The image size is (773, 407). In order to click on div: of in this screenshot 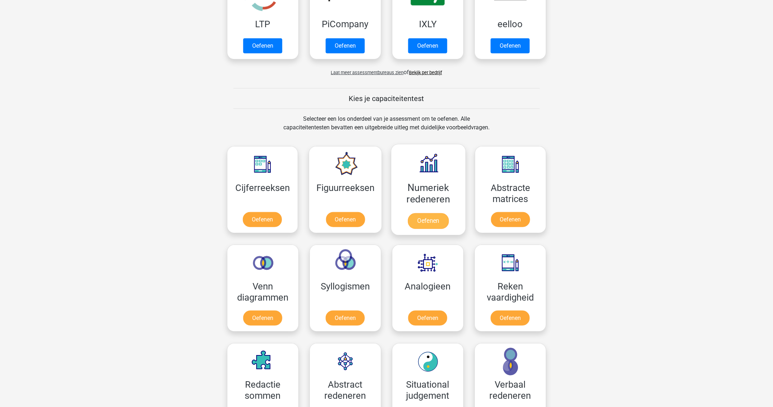, I will do `click(387, 70)`.